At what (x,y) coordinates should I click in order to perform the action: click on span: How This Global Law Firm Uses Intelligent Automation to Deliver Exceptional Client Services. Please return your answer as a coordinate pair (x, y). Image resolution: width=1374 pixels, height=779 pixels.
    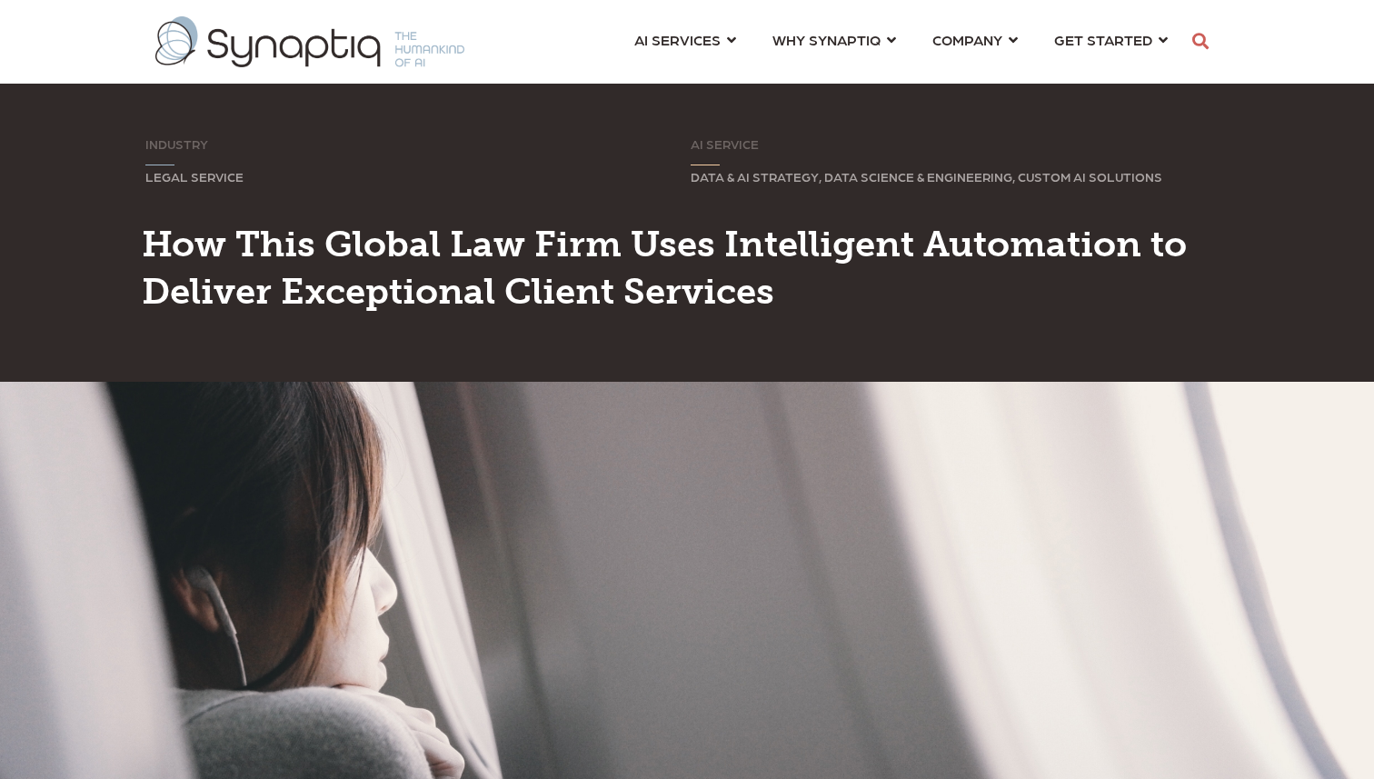
    Looking at the image, I should click on (664, 267).